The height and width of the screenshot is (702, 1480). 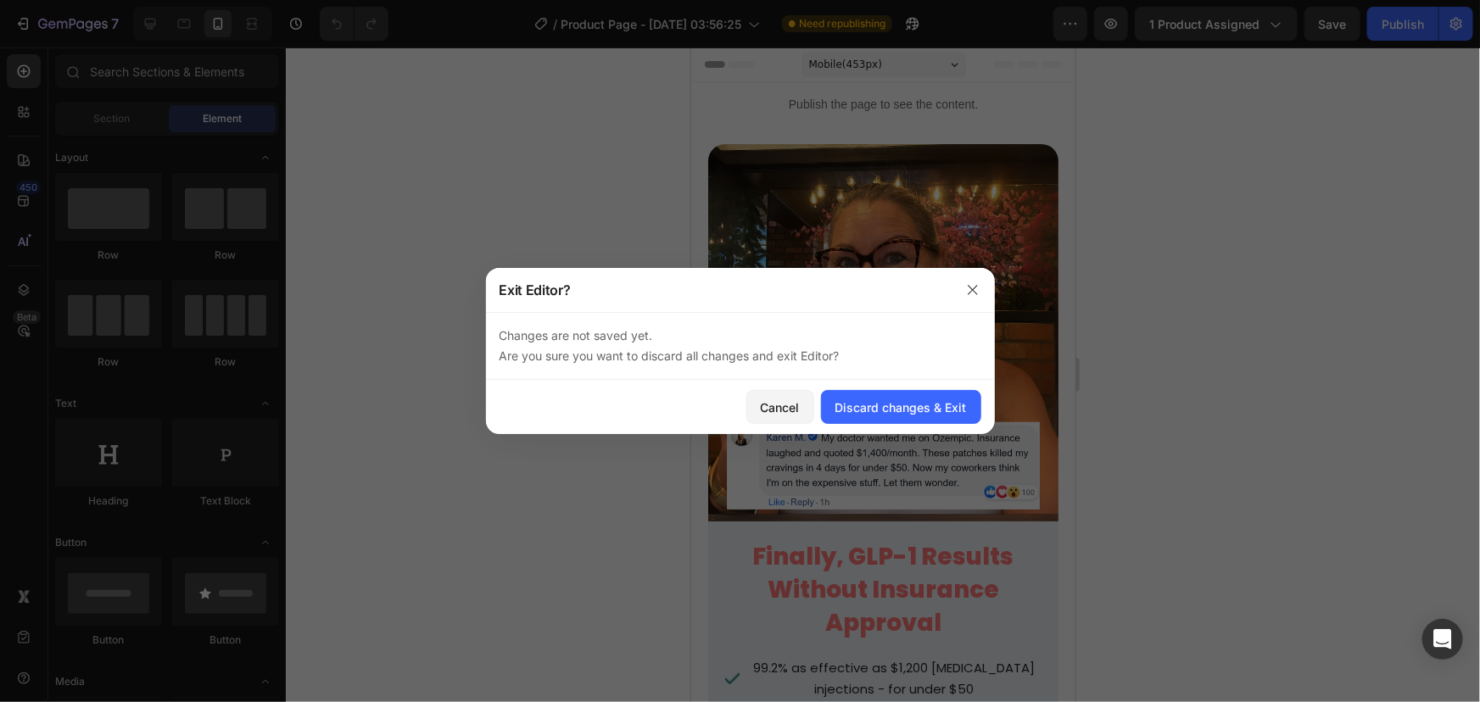 What do you see at coordinates (780, 407) in the screenshot?
I see `div: Cancel` at bounding box center [780, 407].